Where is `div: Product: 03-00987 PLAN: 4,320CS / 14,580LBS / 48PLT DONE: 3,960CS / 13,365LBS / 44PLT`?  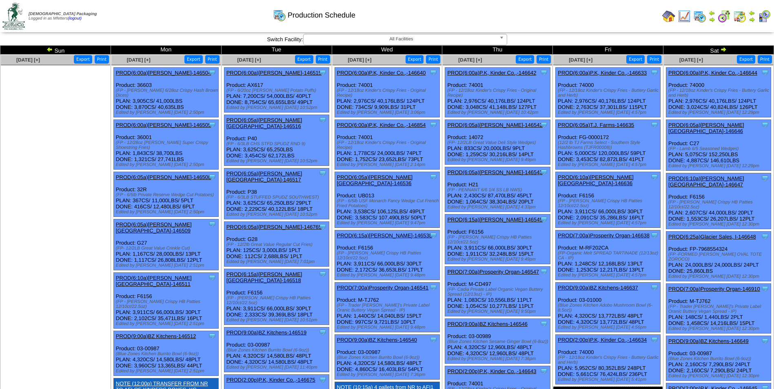 div: Product: 03-00987 PLAN: 4,320CS / 14,580LBS / 48PLT DONE: 3,960CS / 13,365LBS / 44PLT is located at coordinates (166, 354).